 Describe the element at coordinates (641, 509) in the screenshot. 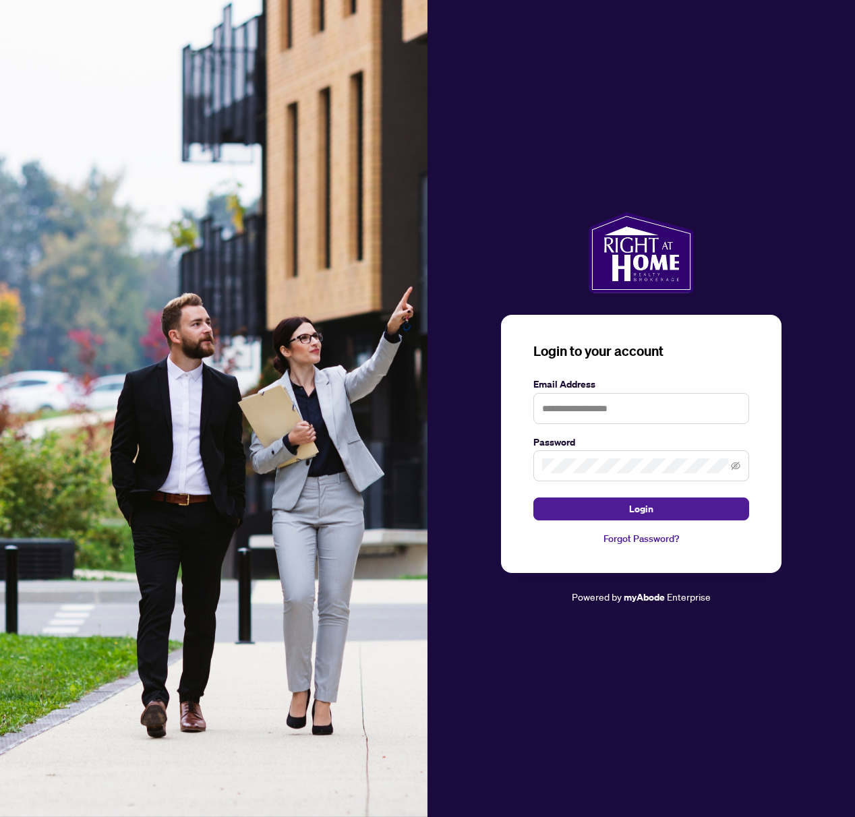

I see `span: Login` at that location.